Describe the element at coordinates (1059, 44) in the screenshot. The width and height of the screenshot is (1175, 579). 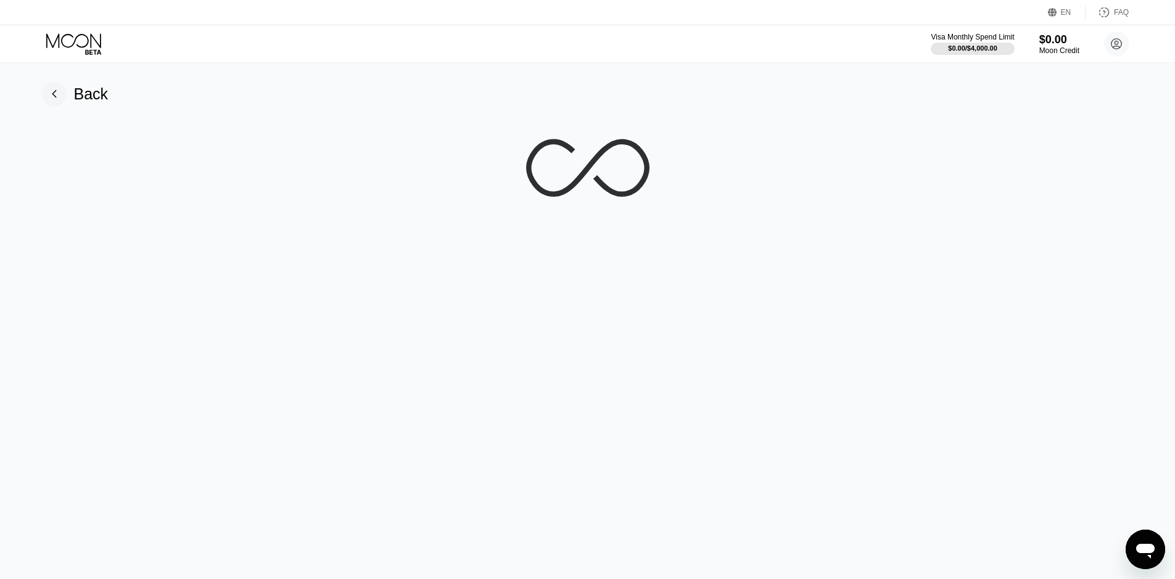
I see `div: $0.00Moon Credit` at that location.